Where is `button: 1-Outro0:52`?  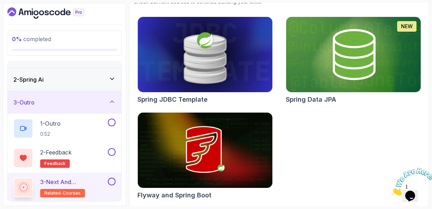
button: 1-Outro0:52 is located at coordinates (64, 129).